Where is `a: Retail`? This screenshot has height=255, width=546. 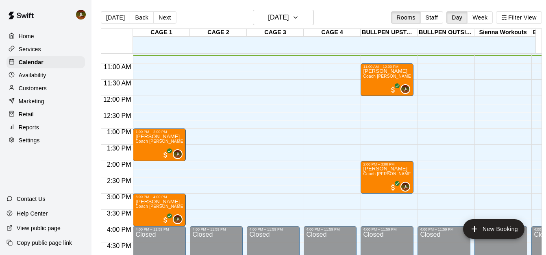
a: Retail is located at coordinates (46, 114).